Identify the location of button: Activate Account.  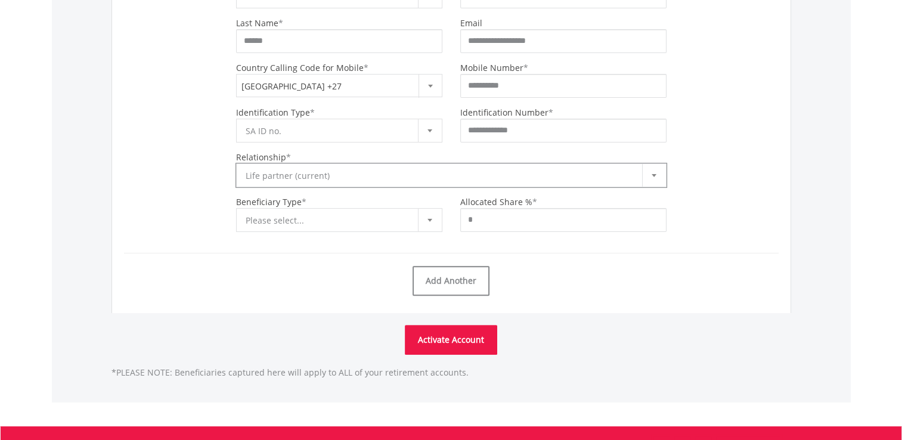
(451, 340).